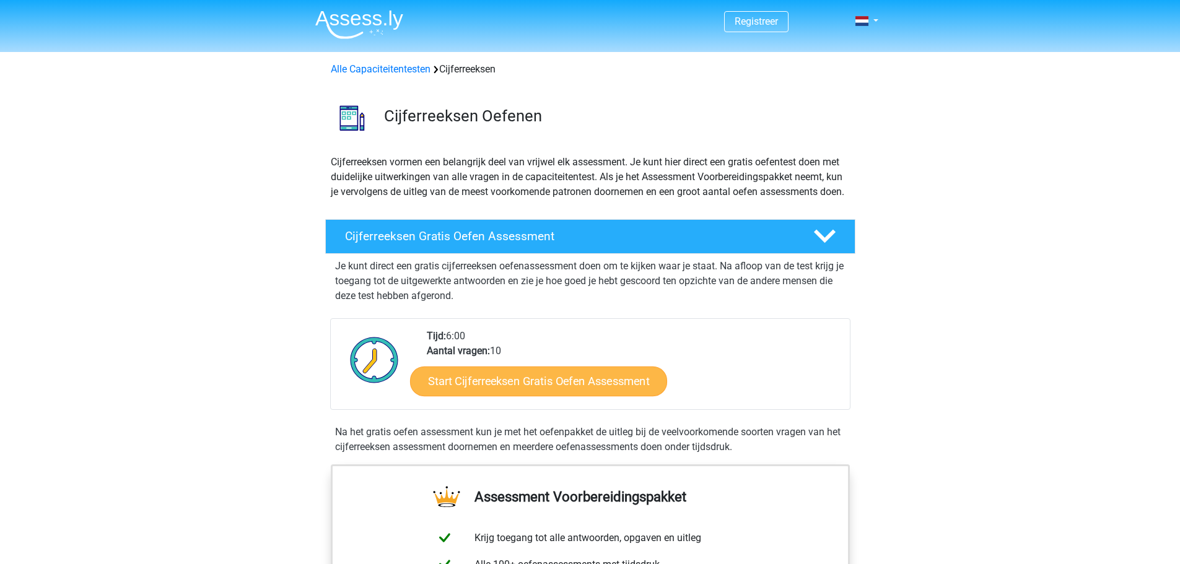 The height and width of the screenshot is (564, 1180). Describe the element at coordinates (538, 381) in the screenshot. I see `a: Start Cijferreeksen Gratis Oefen Assessment` at that location.